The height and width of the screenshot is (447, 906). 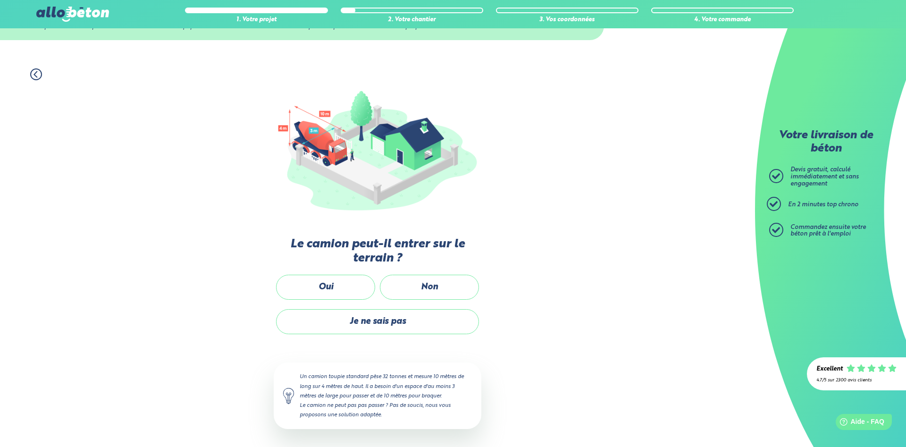 I want to click on span: Devis gratuit, calculé immédiatement et sans engagement, so click(x=824, y=176).